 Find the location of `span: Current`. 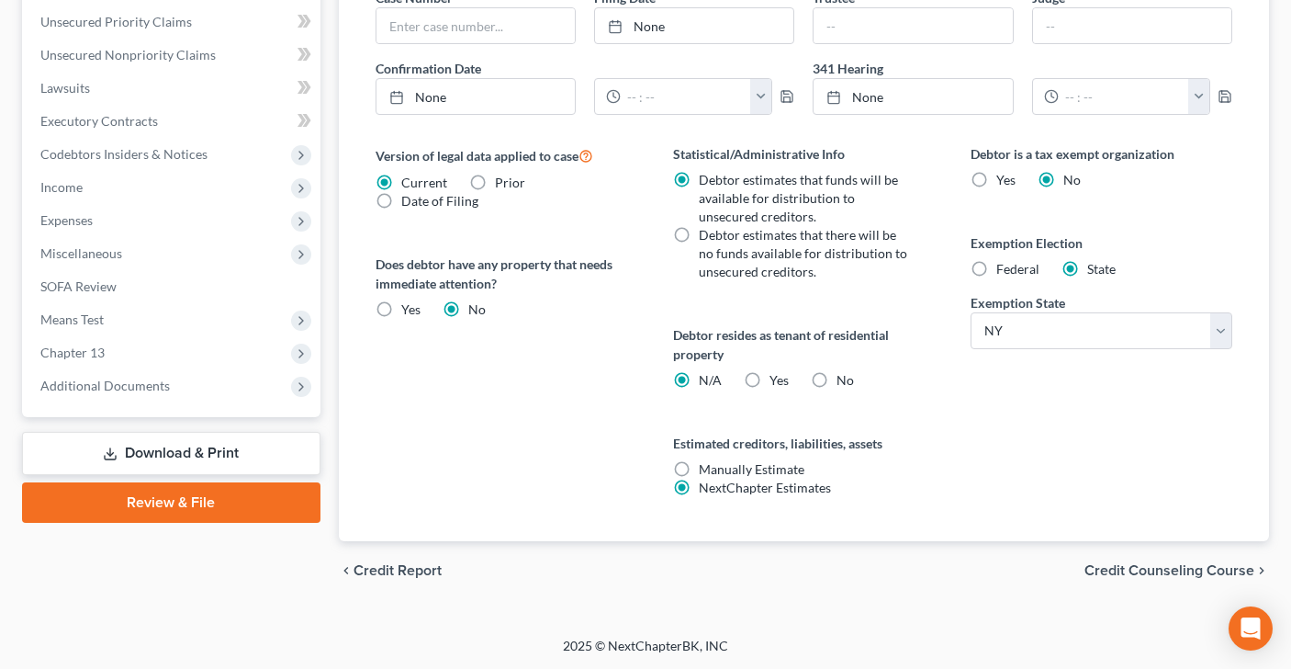

span: Current is located at coordinates (424, 182).